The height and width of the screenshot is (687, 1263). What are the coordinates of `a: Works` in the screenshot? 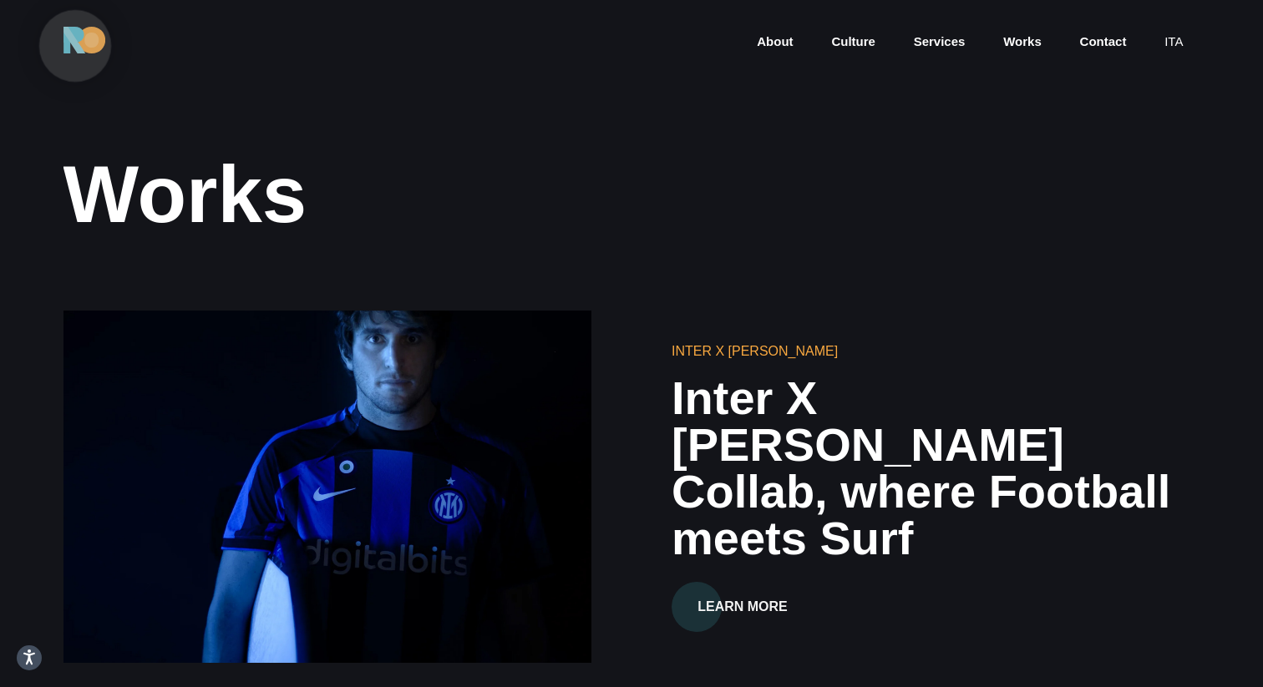 It's located at (1022, 42).